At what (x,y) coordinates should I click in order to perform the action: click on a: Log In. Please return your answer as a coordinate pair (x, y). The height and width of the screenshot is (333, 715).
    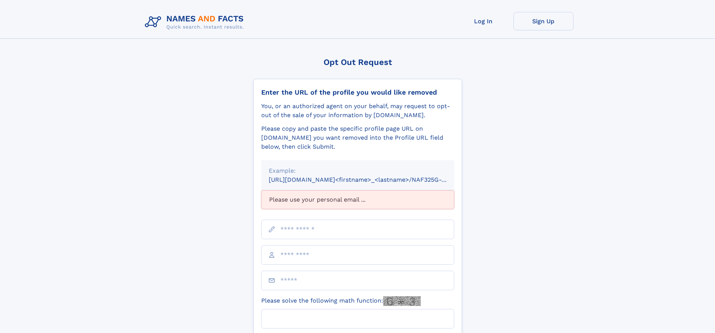
    Looking at the image, I should click on (484, 21).